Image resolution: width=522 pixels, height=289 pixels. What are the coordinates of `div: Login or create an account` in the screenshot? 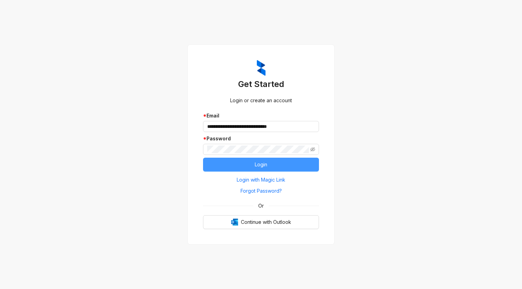 It's located at (261, 101).